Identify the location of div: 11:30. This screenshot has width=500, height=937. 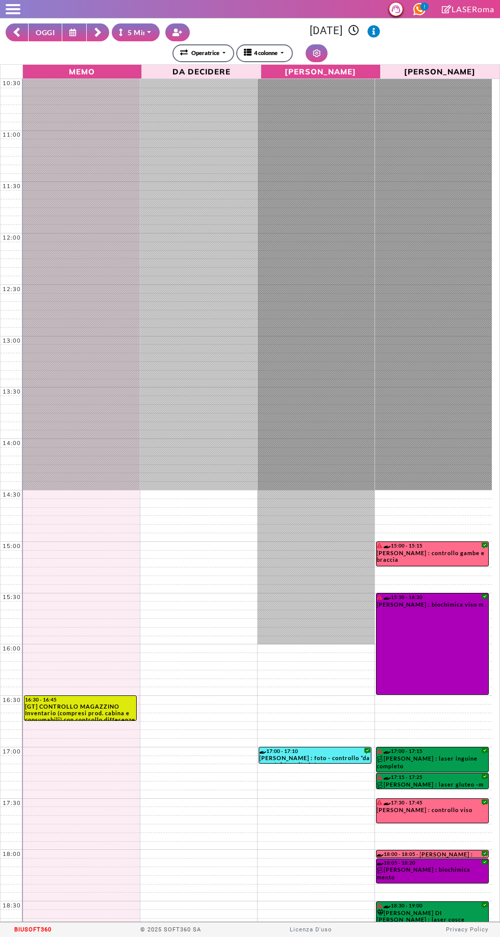
(12, 186).